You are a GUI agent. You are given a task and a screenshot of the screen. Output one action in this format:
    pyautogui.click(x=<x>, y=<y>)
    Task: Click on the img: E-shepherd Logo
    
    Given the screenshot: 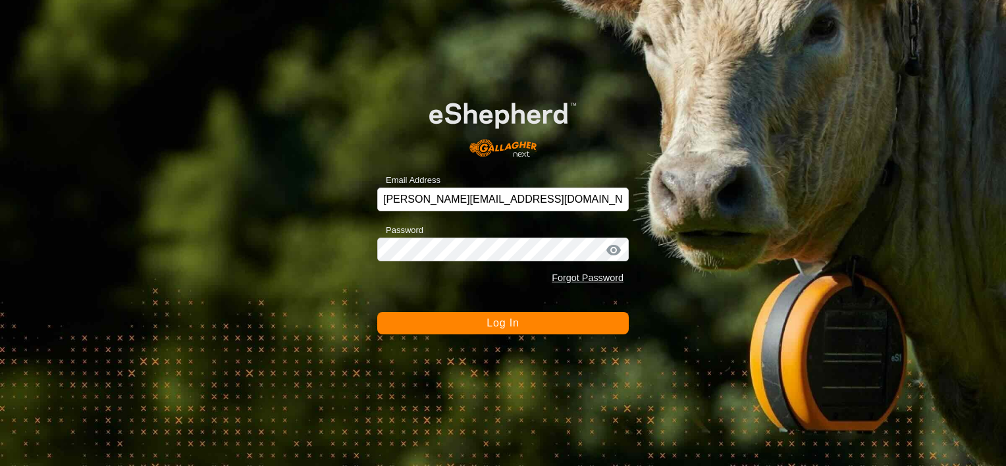 What is the action you would take?
    pyautogui.click(x=503, y=124)
    